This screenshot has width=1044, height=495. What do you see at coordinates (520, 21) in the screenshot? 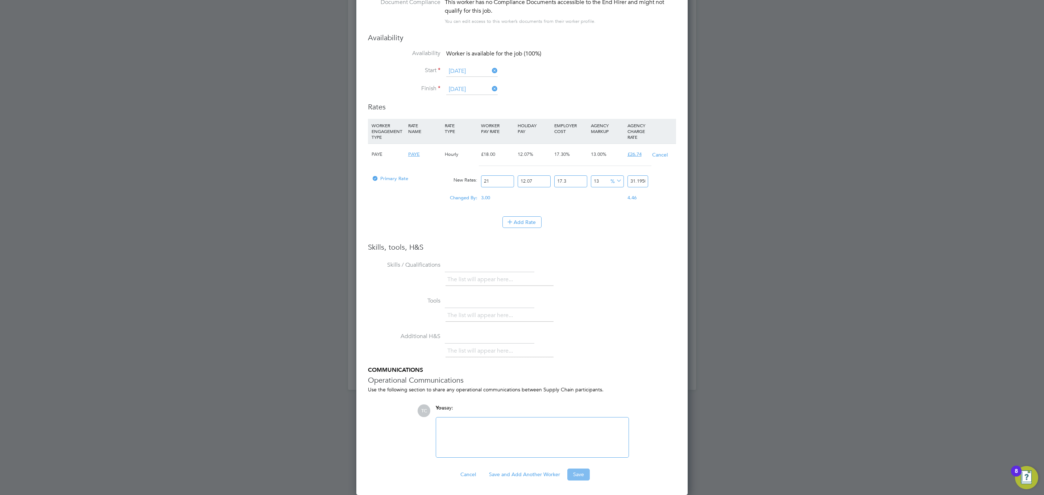
I see `div: You can edit access to this worker’s documents from their worker profile.` at bounding box center [520, 21].